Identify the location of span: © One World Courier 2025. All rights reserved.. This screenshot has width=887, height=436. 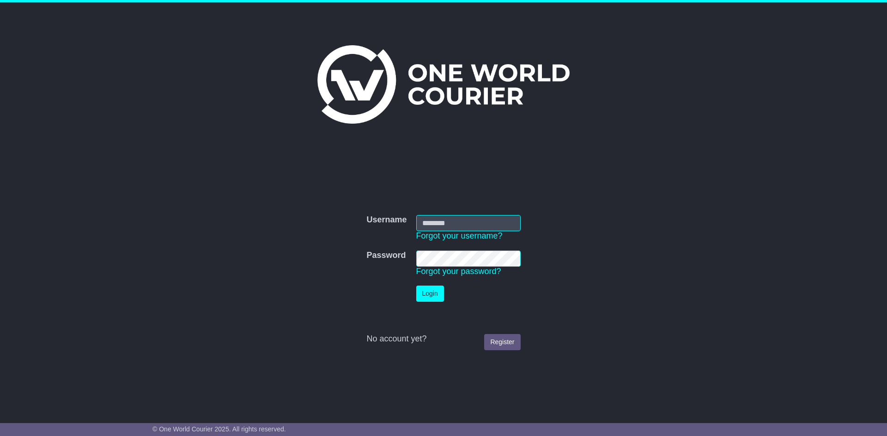
(219, 430).